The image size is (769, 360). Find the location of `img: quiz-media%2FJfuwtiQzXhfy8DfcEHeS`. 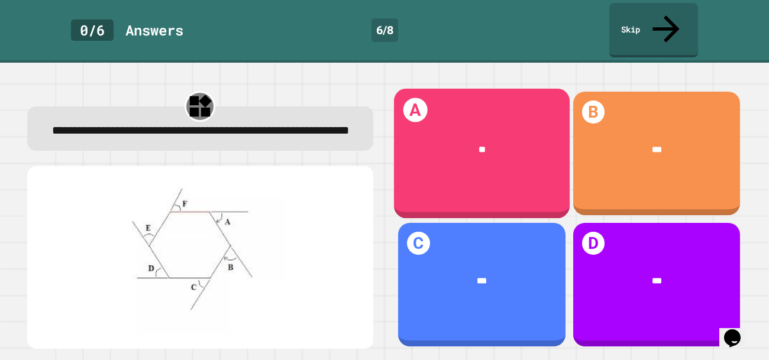

img: quiz-media%2FJfuwtiQzXhfy8DfcEHeS is located at coordinates (200, 257).